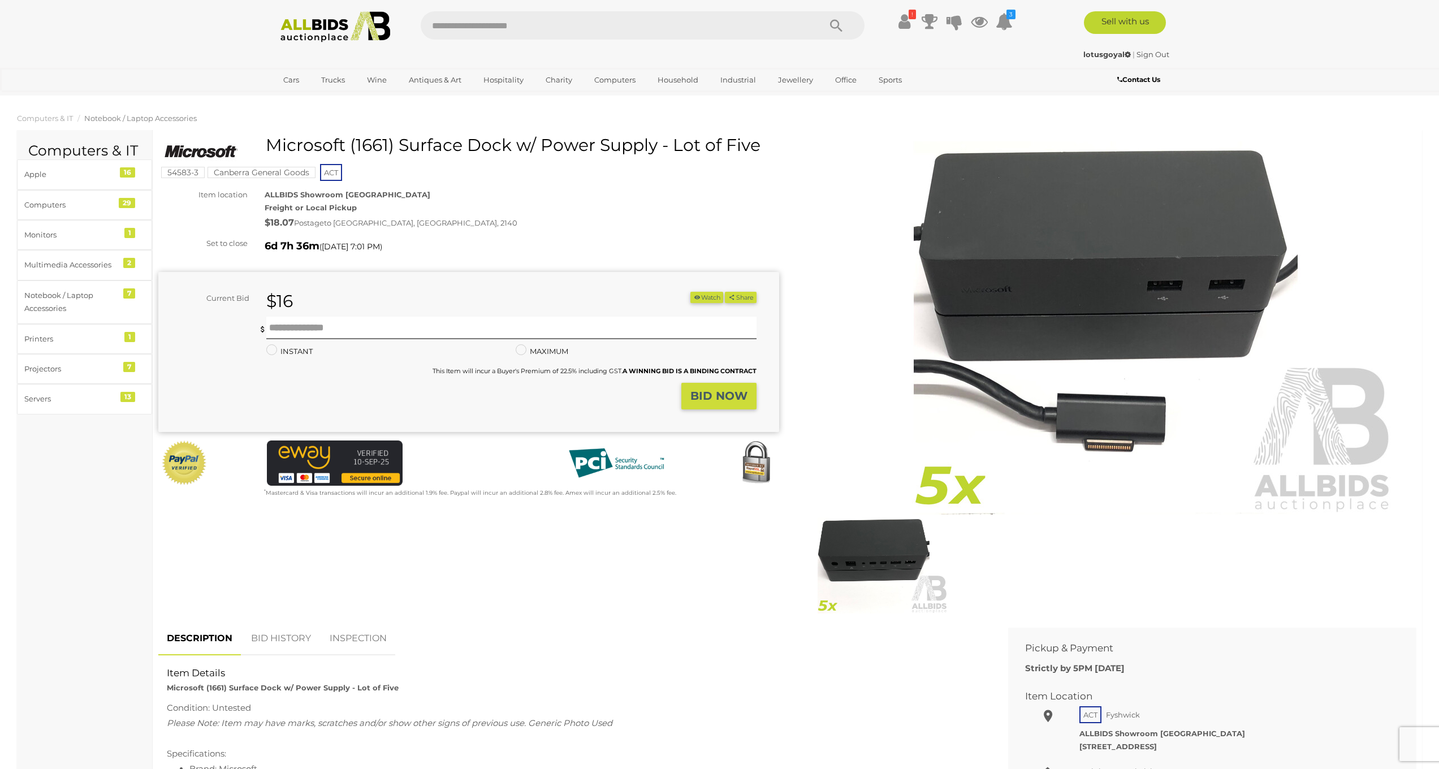  I want to click on div: 29, so click(127, 203).